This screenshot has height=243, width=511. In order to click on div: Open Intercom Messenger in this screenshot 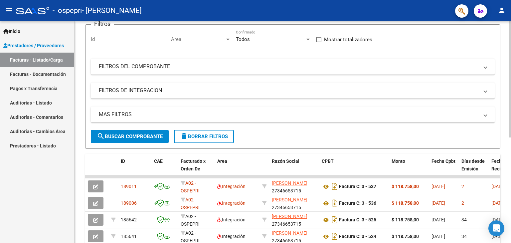, I will do `click(496, 228)`.